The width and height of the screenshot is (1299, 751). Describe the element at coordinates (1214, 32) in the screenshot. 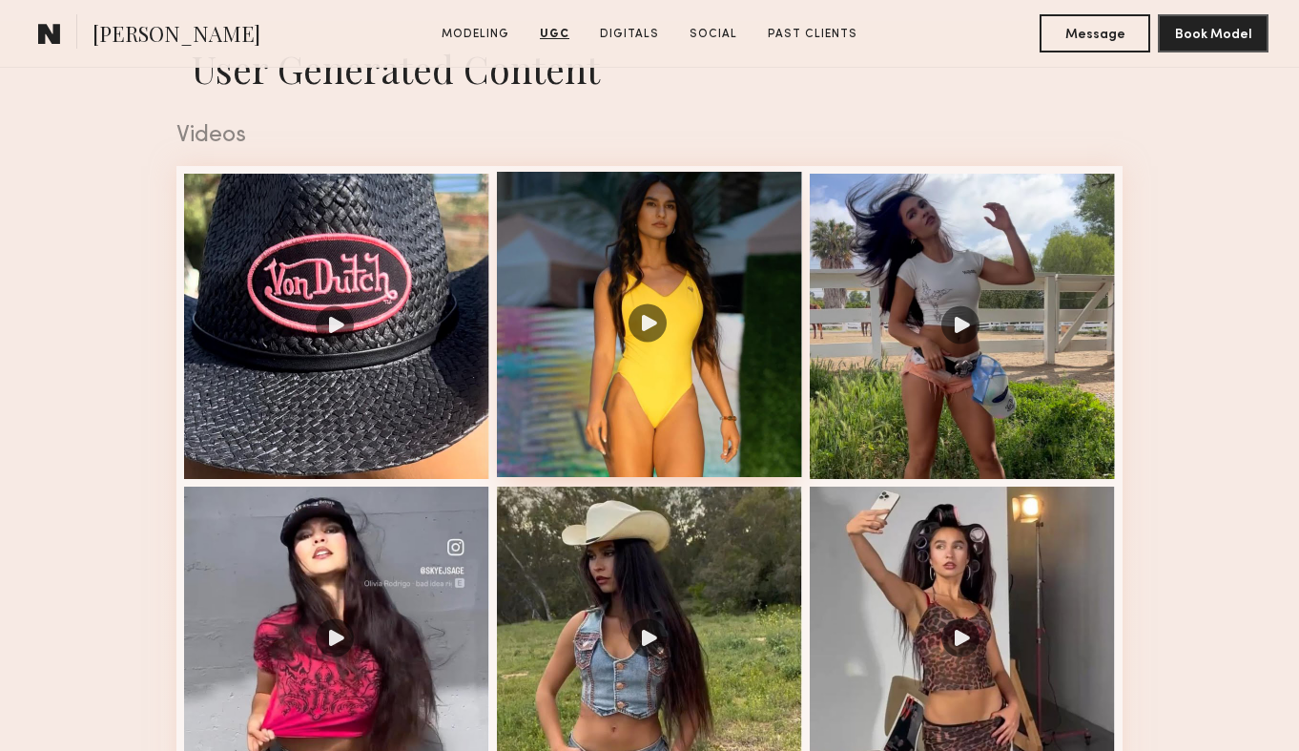

I see `a: Book Model` at that location.